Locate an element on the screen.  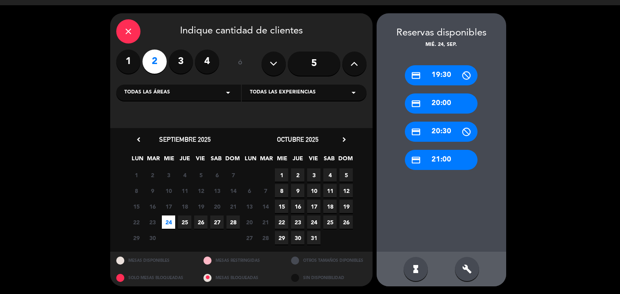
div: MESAS RESTRINGIDAS is located at coordinates (241, 261).